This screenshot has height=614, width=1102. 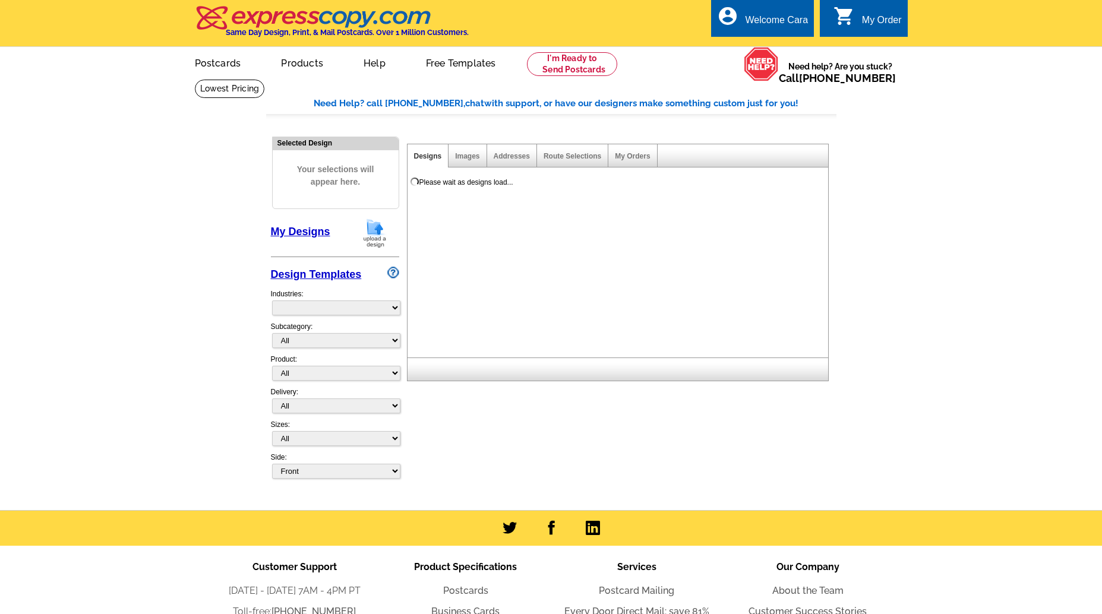 I want to click on div: Please wait as designs load..., so click(x=466, y=182).